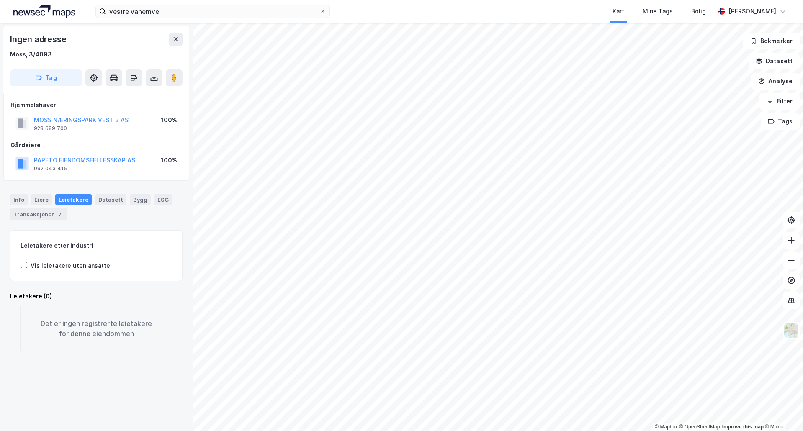 The width and height of the screenshot is (803, 431). I want to click on button: Tags, so click(780, 121).